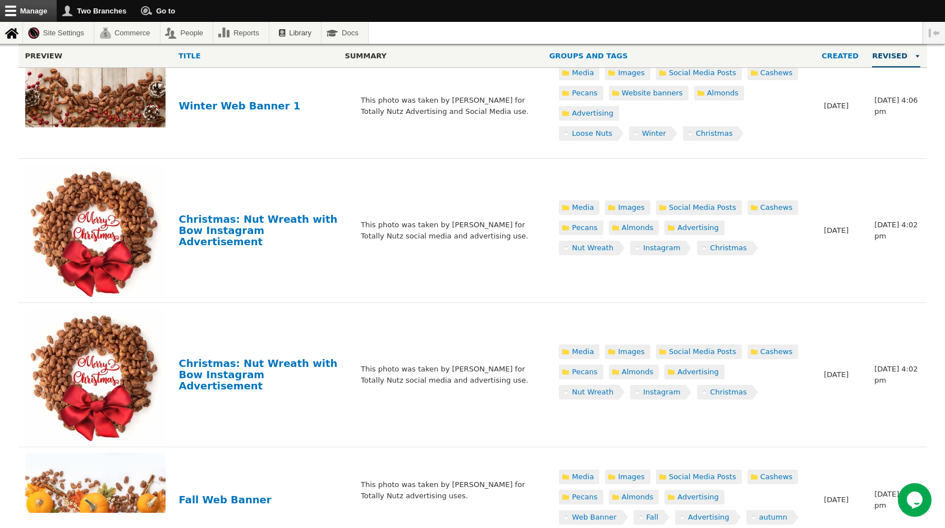 This screenshot has height=528, width=945. I want to click on a: Revised, so click(896, 56).